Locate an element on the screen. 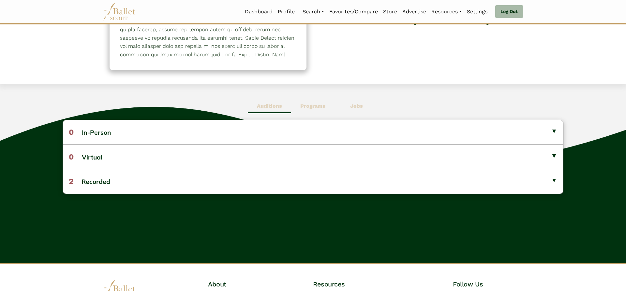  a: Advertise is located at coordinates (414, 12).